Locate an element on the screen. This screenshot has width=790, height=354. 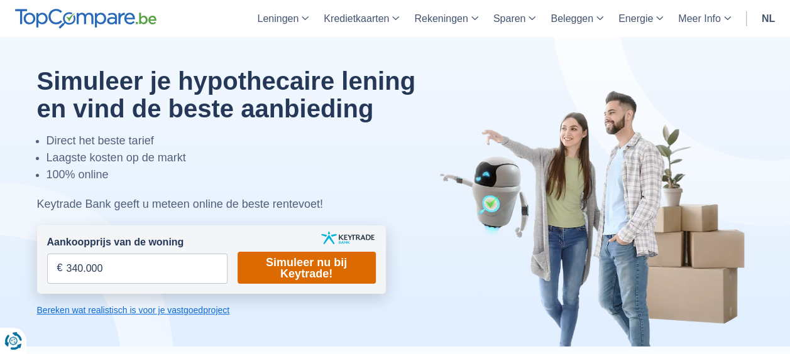
li: Laagste kosten op de markt is located at coordinates (247, 158).